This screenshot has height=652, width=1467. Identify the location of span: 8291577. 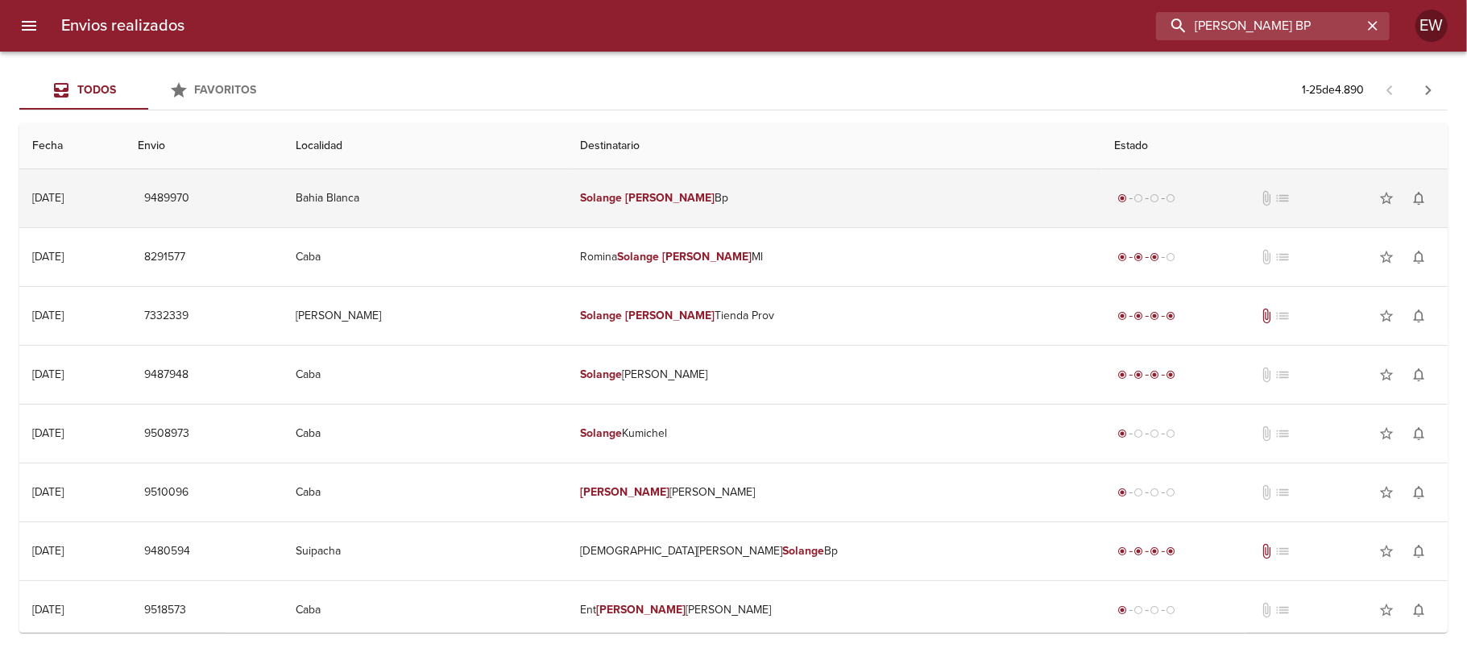
(164, 257).